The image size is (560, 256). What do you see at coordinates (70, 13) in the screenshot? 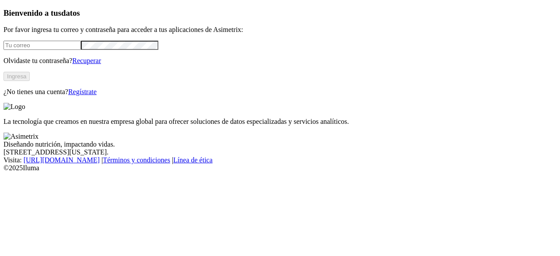
I see `span: datos` at bounding box center [70, 13].